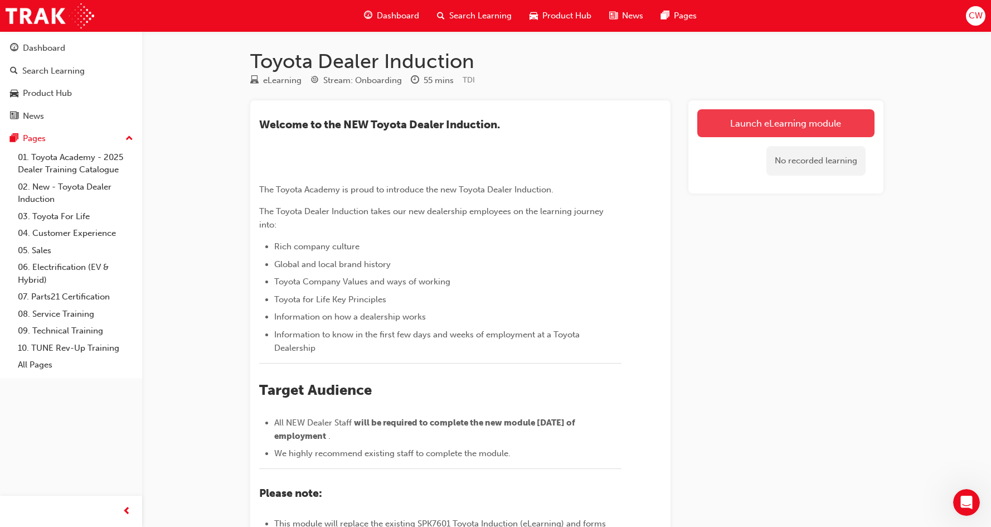 The width and height of the screenshot is (991, 527). Describe the element at coordinates (254, 81) in the screenshot. I see `span: learningResourceType_ELEARNING-icon` at that location.